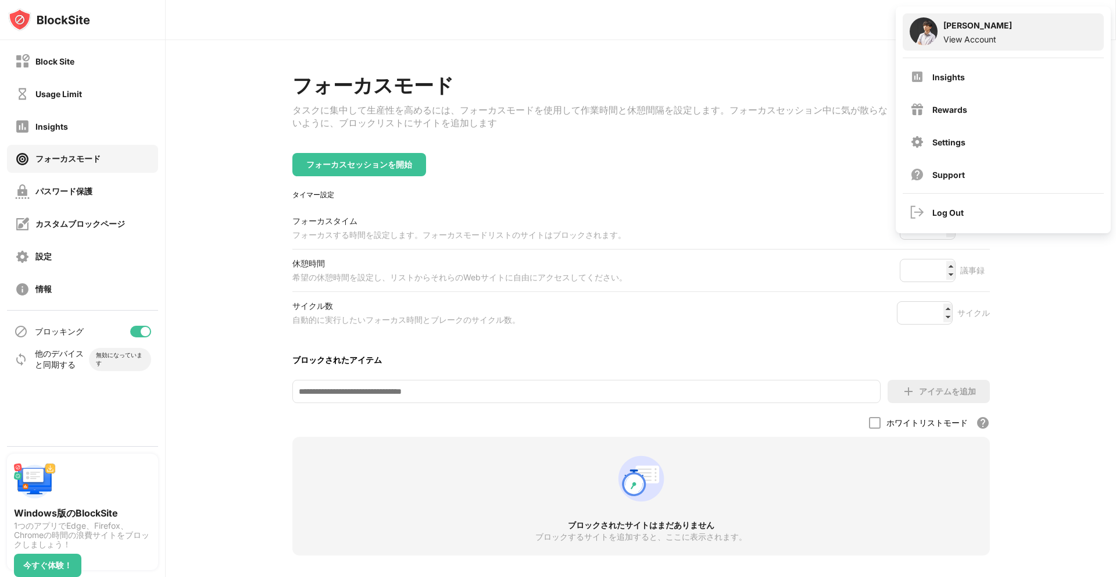 Image resolution: width=1116 pixels, height=577 pixels. What do you see at coordinates (406, 306) in the screenshot?
I see `div: サイクル数` at bounding box center [406, 306].